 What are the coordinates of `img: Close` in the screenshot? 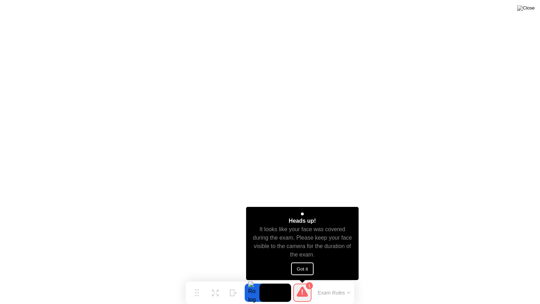 It's located at (526, 8).